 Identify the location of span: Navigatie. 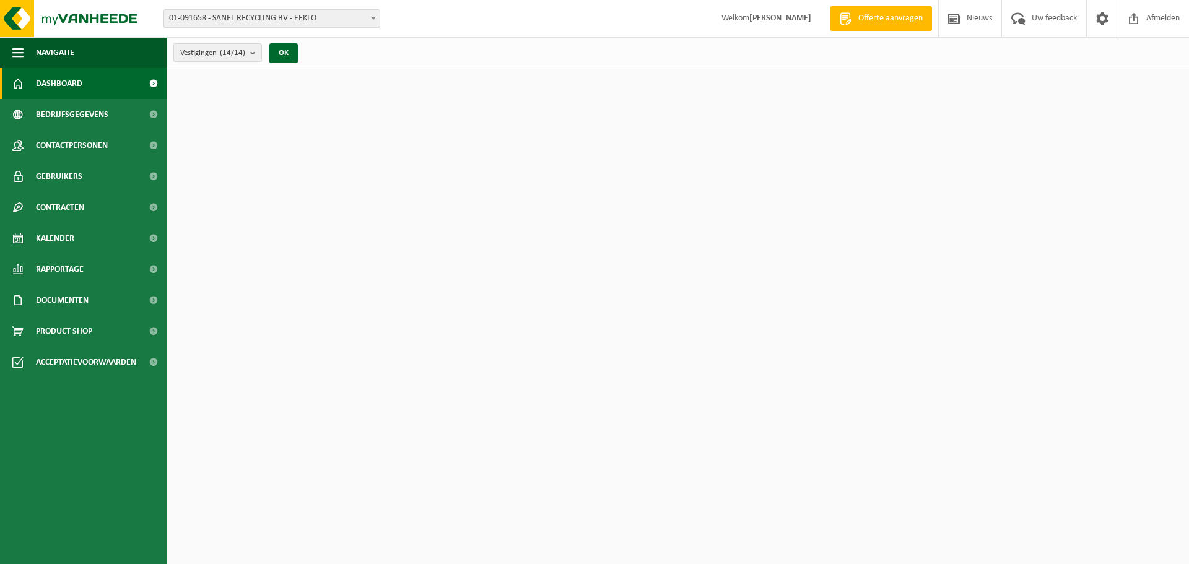
(55, 53).